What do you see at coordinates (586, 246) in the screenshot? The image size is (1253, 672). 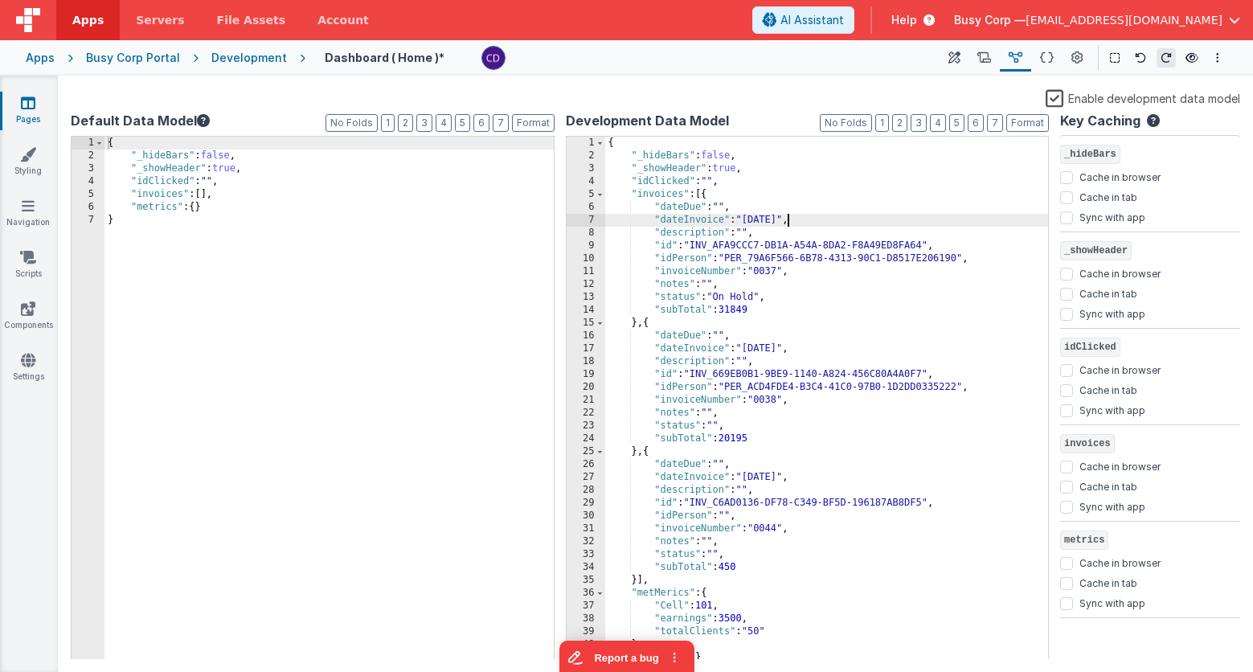 I see `div: 9` at bounding box center [586, 246].